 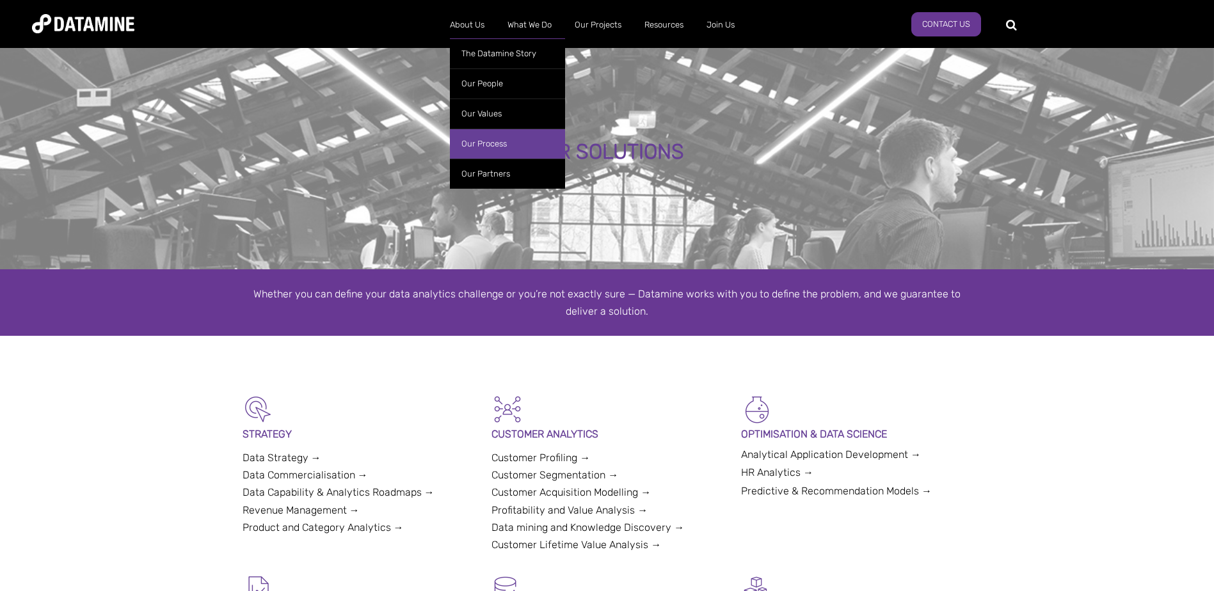 I want to click on a: Join Us, so click(x=720, y=25).